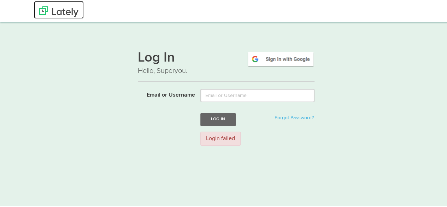 This screenshot has height=207, width=447. What do you see at coordinates (280, 58) in the screenshot?
I see `img: google-signin.png` at bounding box center [280, 58].